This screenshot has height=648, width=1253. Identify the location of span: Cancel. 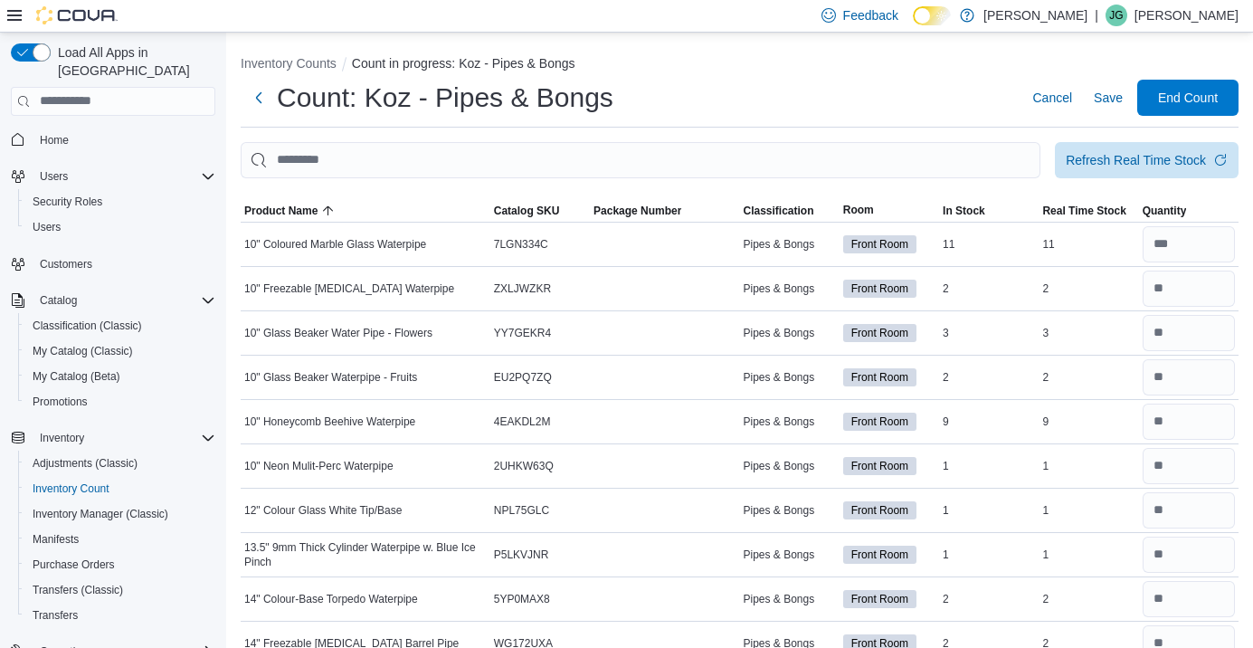
(1052, 98).